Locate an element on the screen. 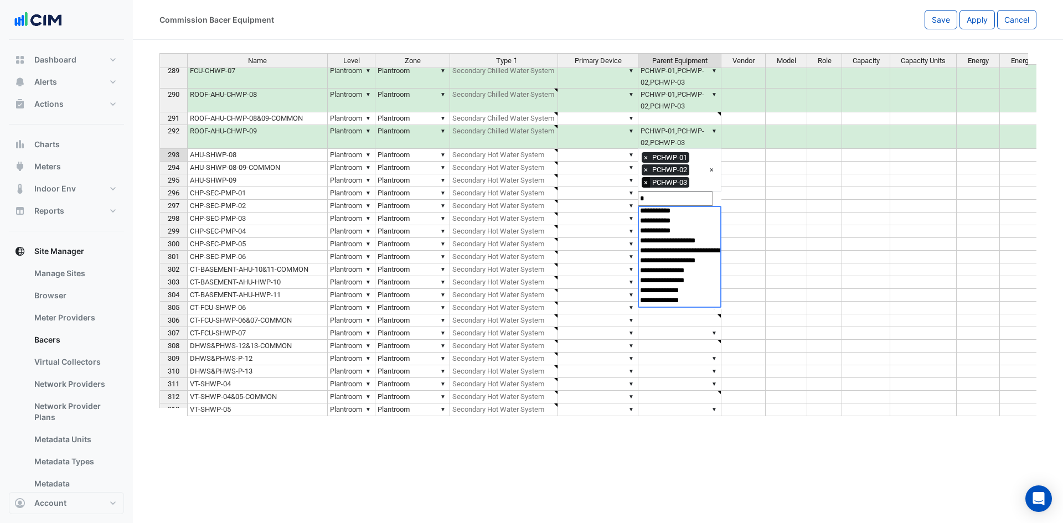 The height and width of the screenshot is (523, 1063). td: AHU-SHWP-08-09-COMMON is located at coordinates (258, 168).